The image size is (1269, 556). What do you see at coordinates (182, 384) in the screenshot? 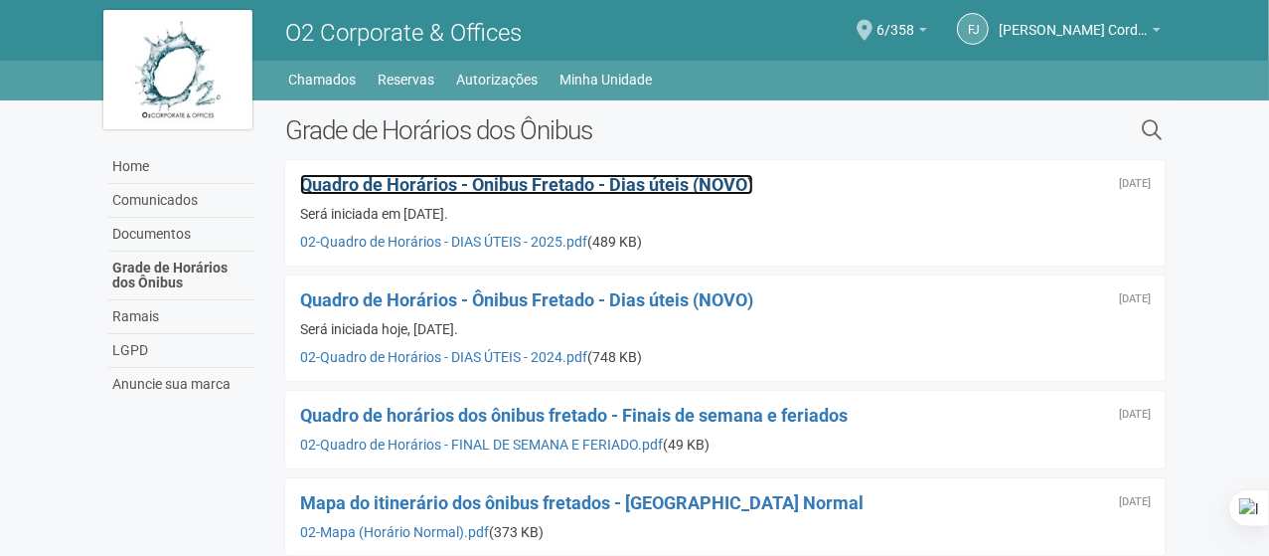
I see `a: Anuncie sua marca` at bounding box center [182, 384].